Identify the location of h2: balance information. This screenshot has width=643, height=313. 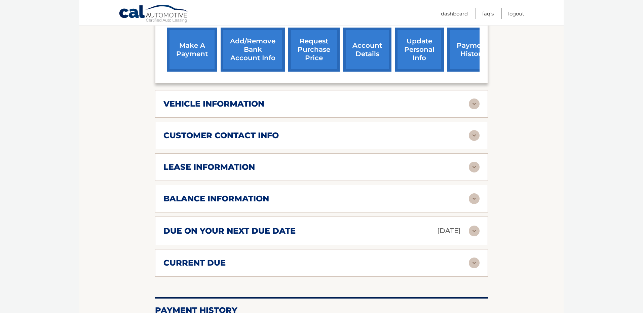
(216, 199).